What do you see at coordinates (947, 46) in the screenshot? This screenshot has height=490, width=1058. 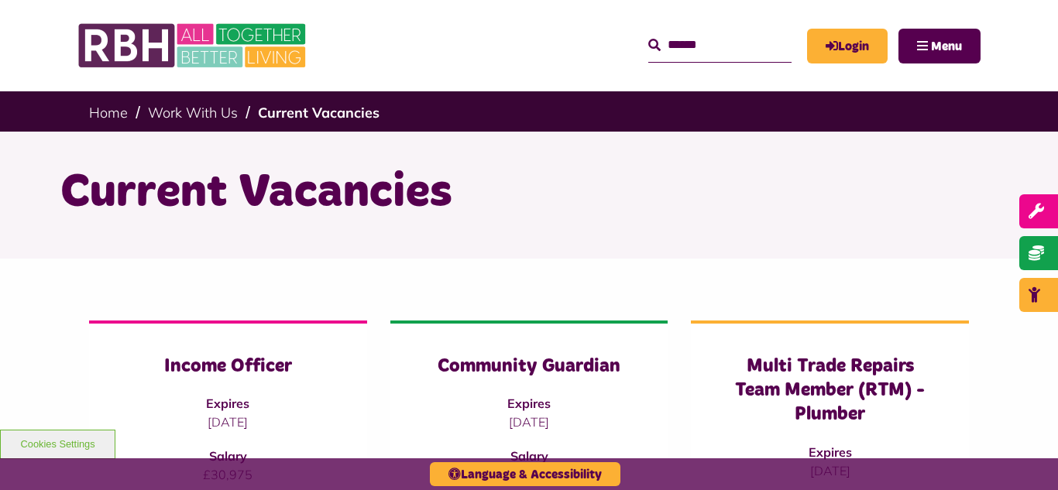 I see `span: Menu` at bounding box center [947, 46].